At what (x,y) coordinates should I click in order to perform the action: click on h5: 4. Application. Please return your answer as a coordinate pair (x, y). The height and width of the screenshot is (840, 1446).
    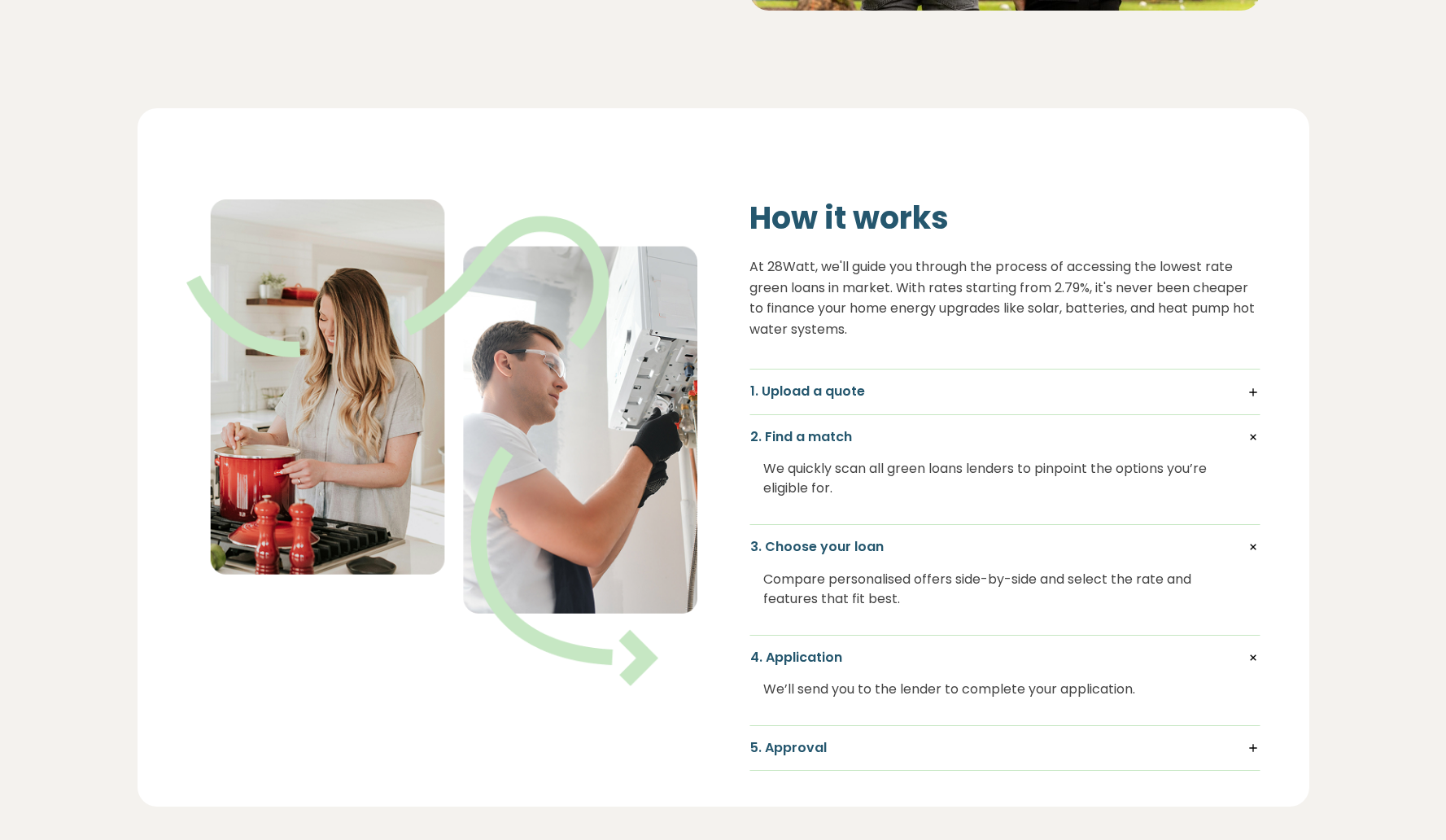
    Looking at the image, I should click on (1005, 658).